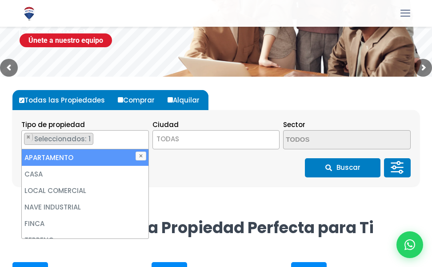 The image size is (432, 267). Describe the element at coordinates (66, 40) in the screenshot. I see `a: Únete a nuestro equipo` at that location.